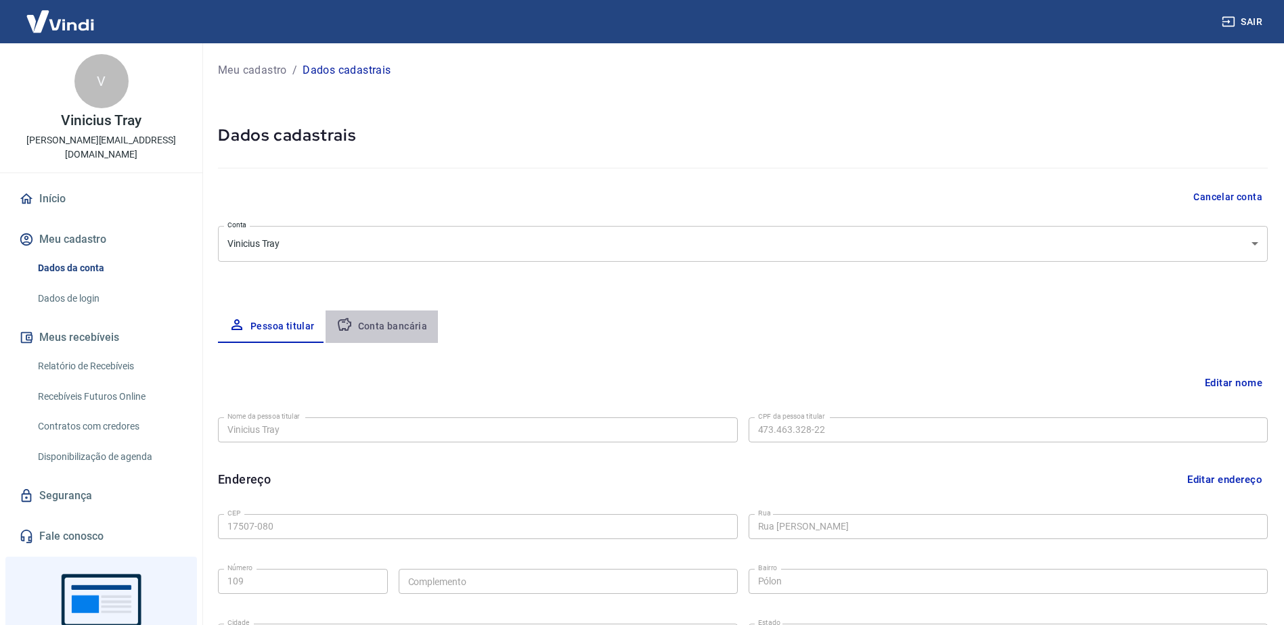 The width and height of the screenshot is (1284, 625). I want to click on button: Meus recebíveis, so click(101, 338).